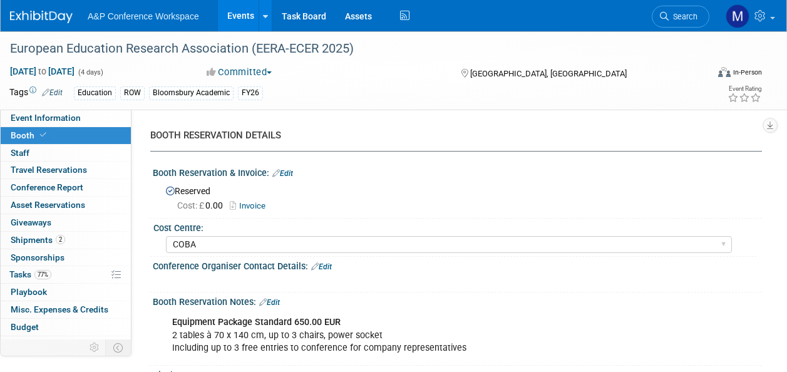 The height and width of the screenshot is (372, 787). What do you see at coordinates (457, 301) in the screenshot?
I see `div: Booth Reservation Notes:` at bounding box center [457, 301].